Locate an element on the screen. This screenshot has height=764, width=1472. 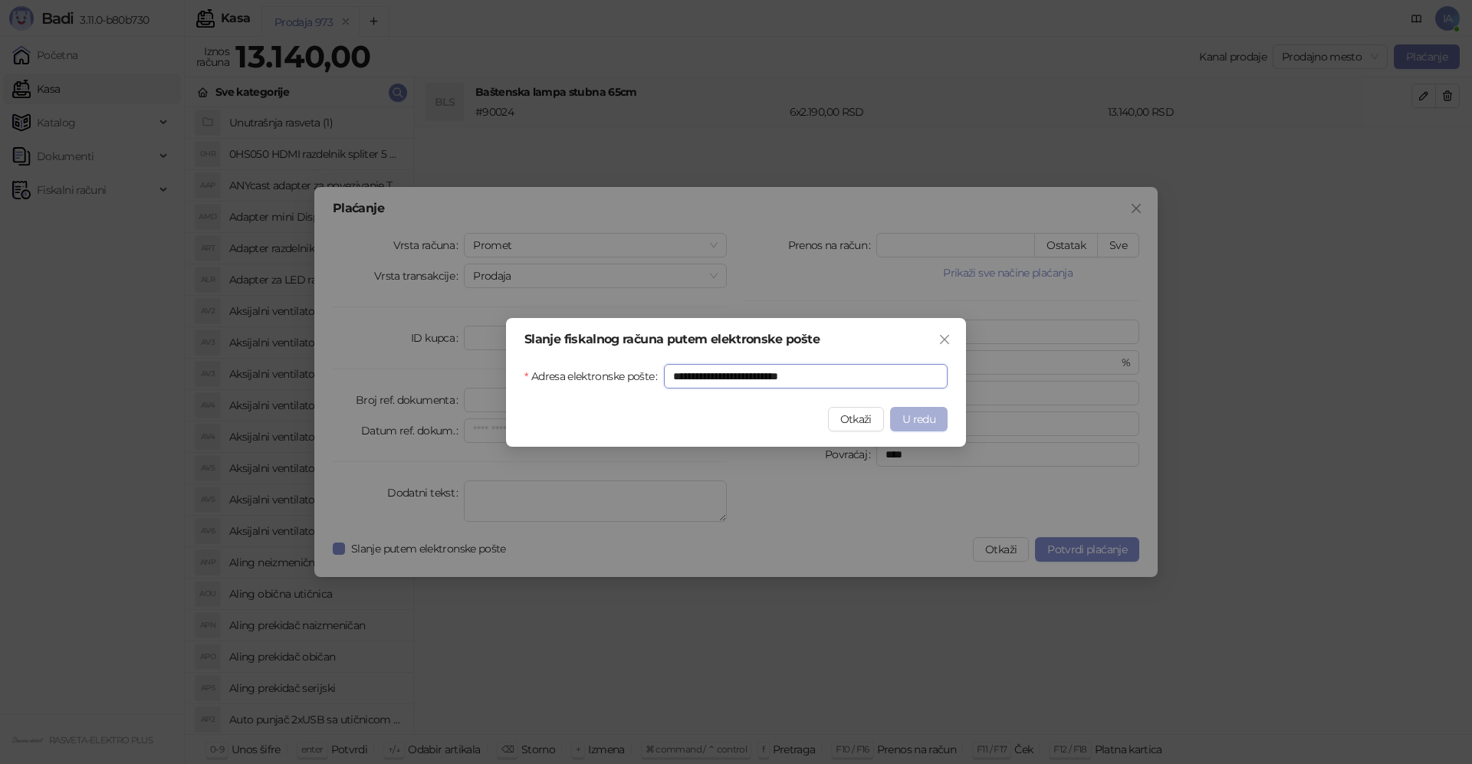
div: Slanje fiskalnog računa putem elektronske pošte is located at coordinates (736, 340).